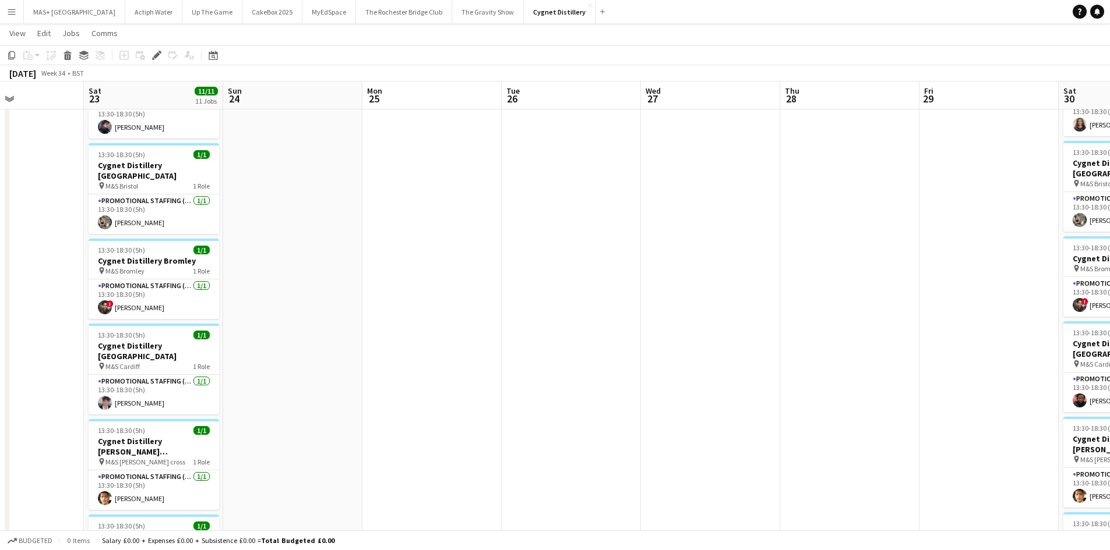  What do you see at coordinates (218, 541) in the screenshot?
I see `div: Salary £0.00 + Expenses £0.00 + Subsistence £0.00 =` at bounding box center [218, 541].